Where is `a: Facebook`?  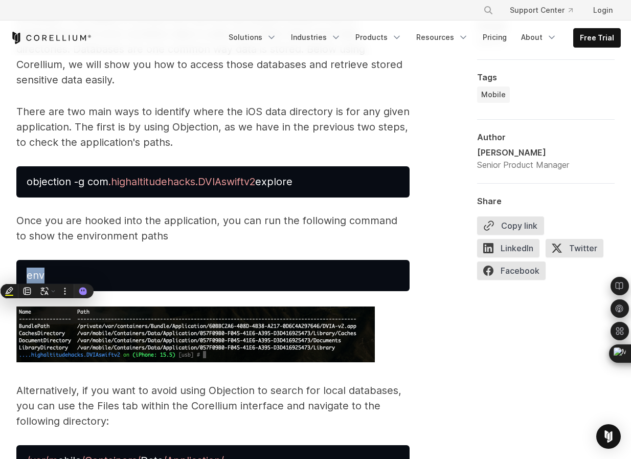
a: Facebook is located at coordinates (515, 273).